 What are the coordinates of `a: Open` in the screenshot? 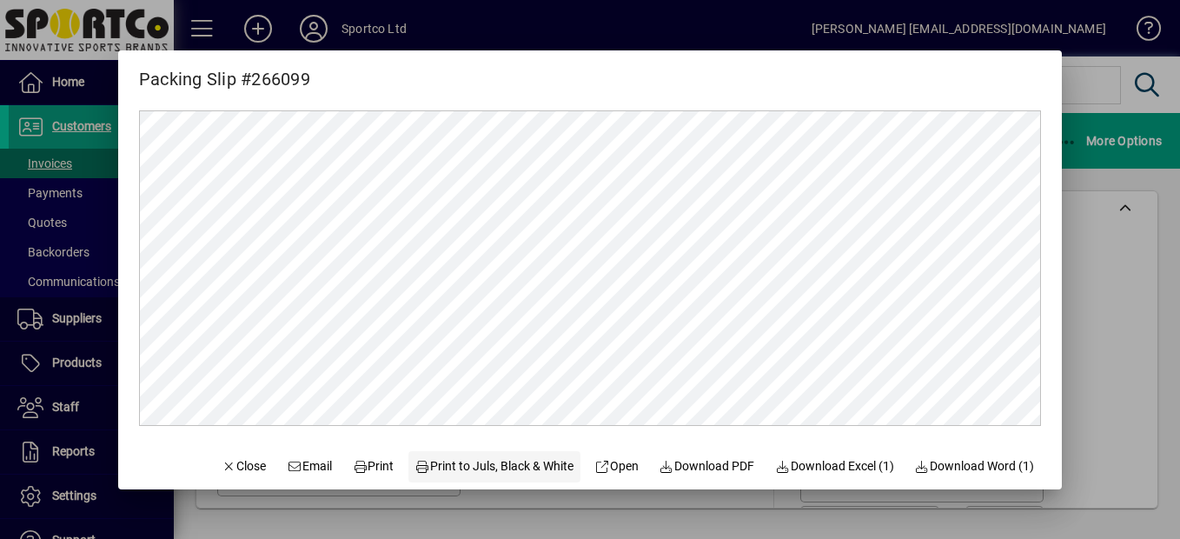 It's located at (616, 467).